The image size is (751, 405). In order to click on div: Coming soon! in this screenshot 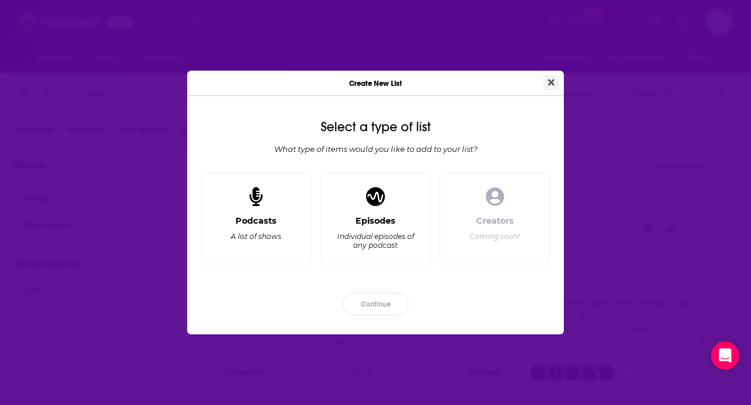, I will do `click(495, 236)`.